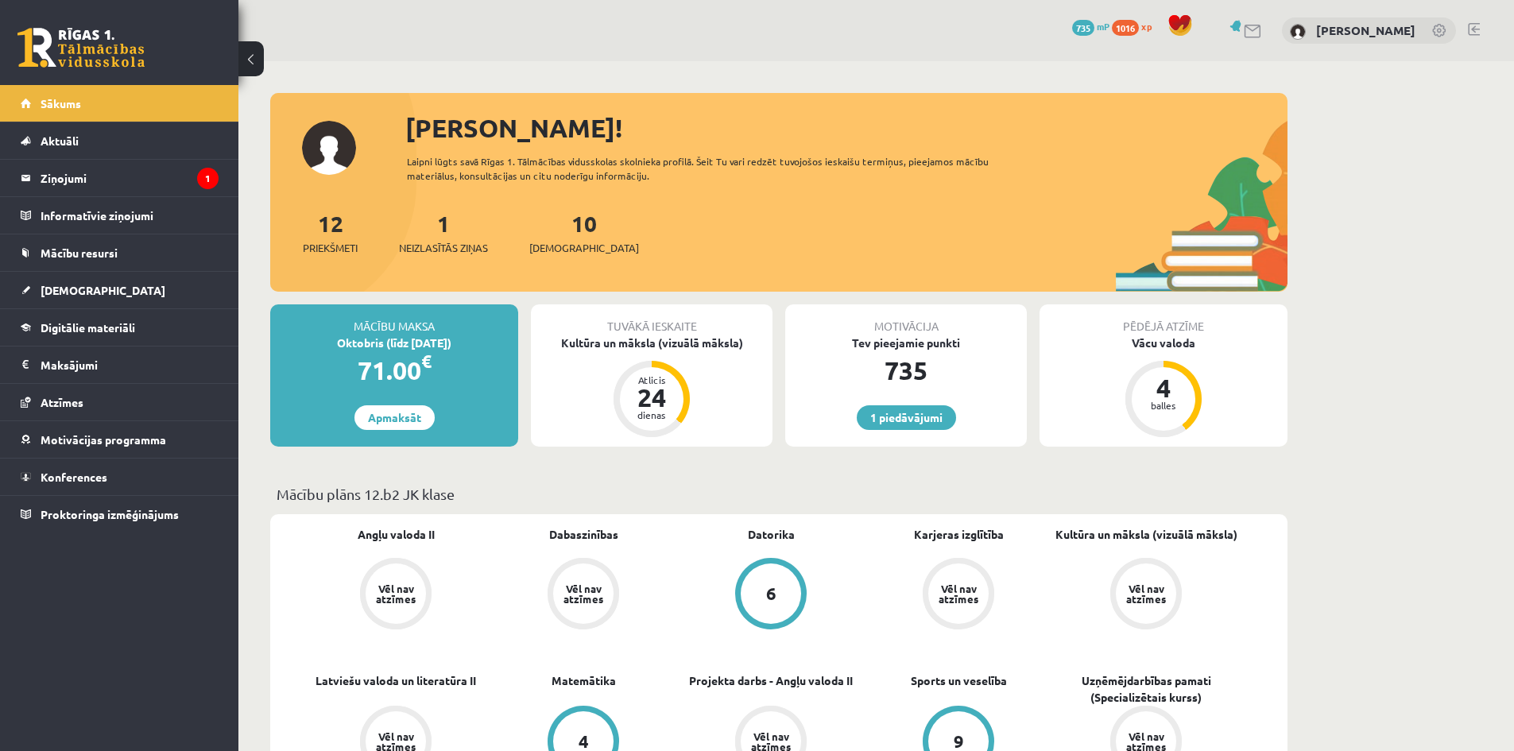 The height and width of the screenshot is (751, 1514). I want to click on a: Aktuāli, so click(119, 141).